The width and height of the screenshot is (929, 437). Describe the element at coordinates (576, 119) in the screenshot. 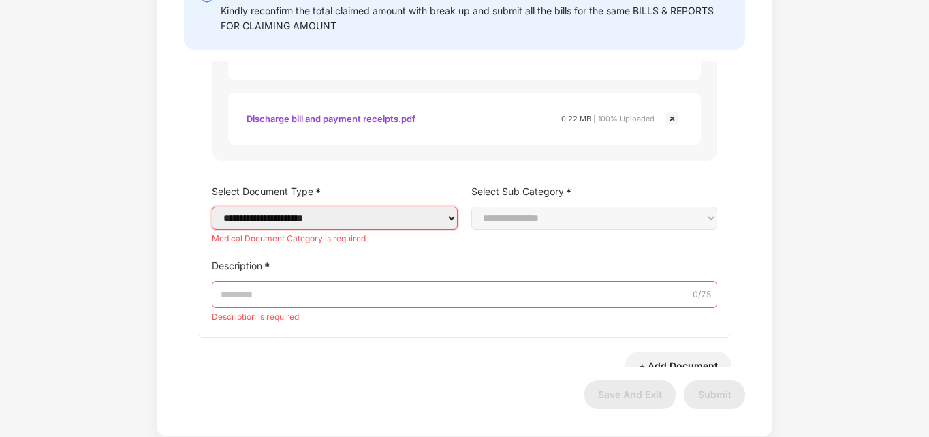

I see `span: 0.22 MB` at that location.